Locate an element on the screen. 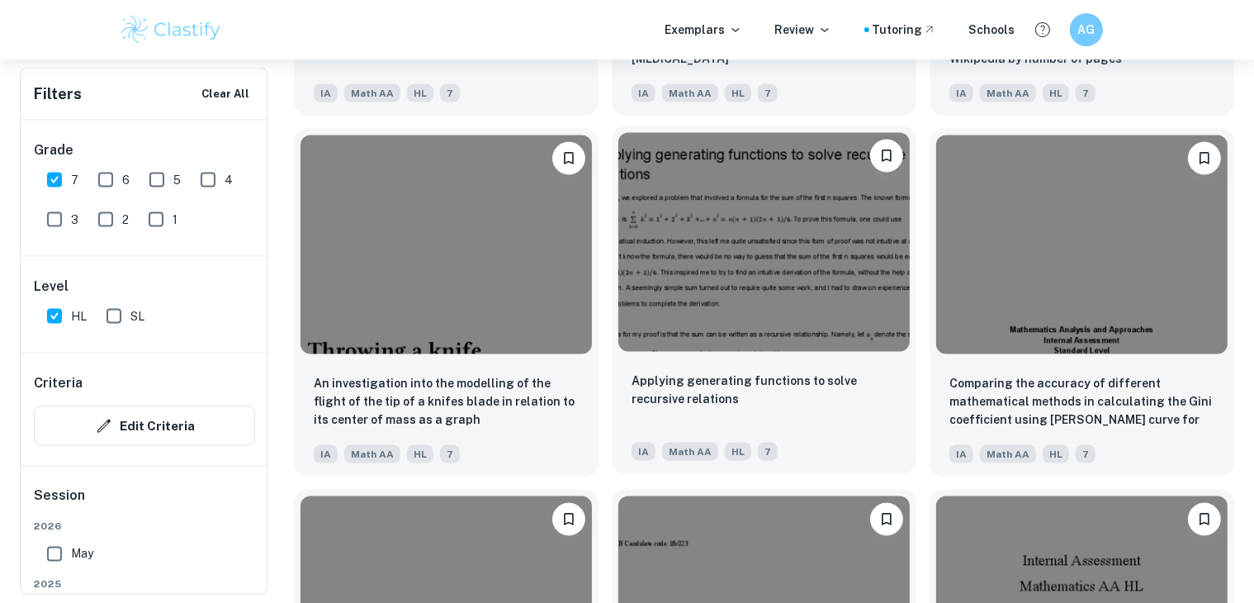  span: SL is located at coordinates (137, 316).